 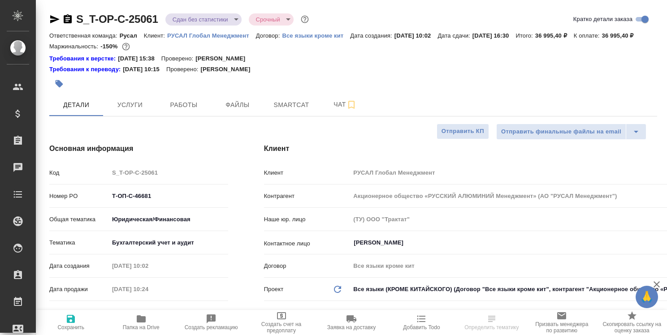 I want to click on p: Договор:, so click(x=269, y=35).